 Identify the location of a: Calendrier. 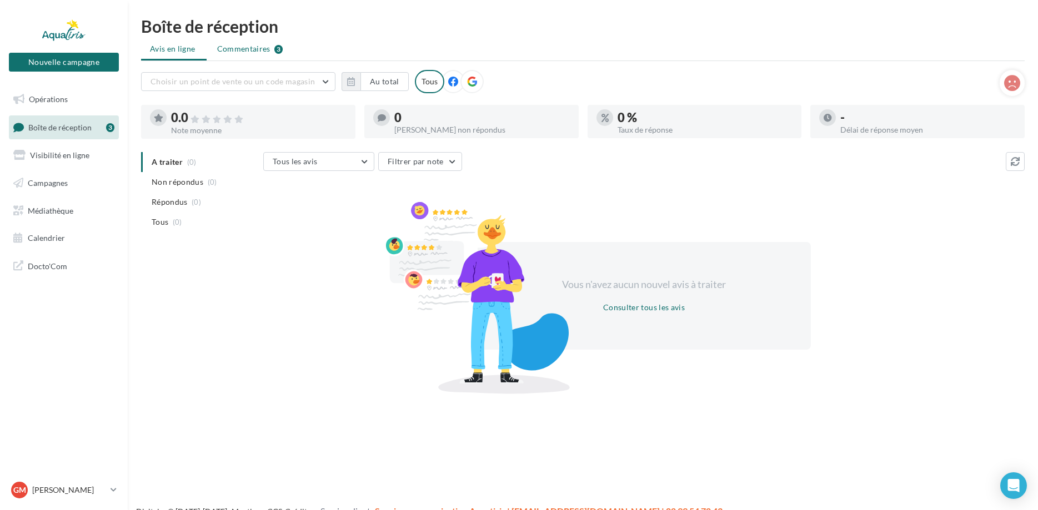
(64, 238).